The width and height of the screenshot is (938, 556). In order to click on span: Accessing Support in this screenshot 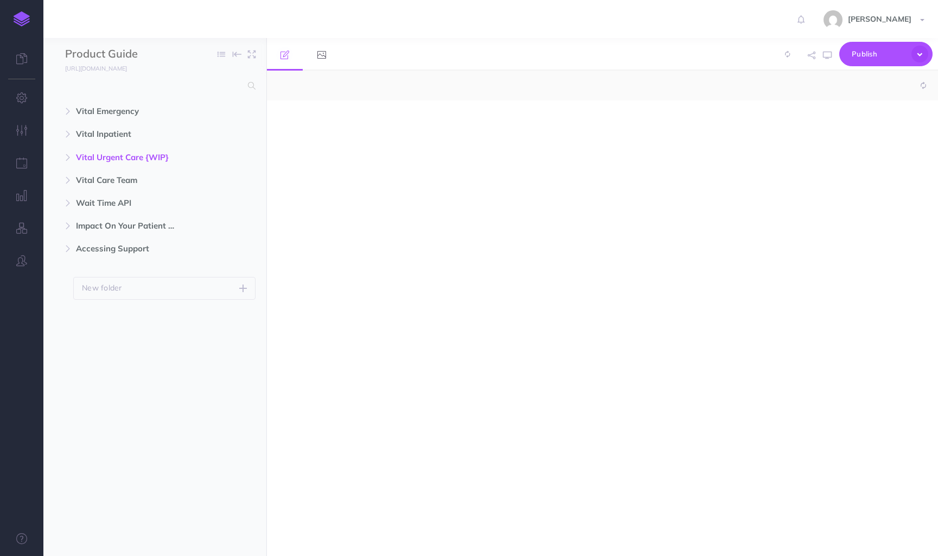, I will do `click(132, 249)`.